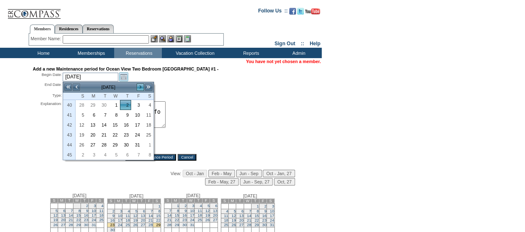 The image size is (525, 232). I want to click on a: 14, so click(249, 216).